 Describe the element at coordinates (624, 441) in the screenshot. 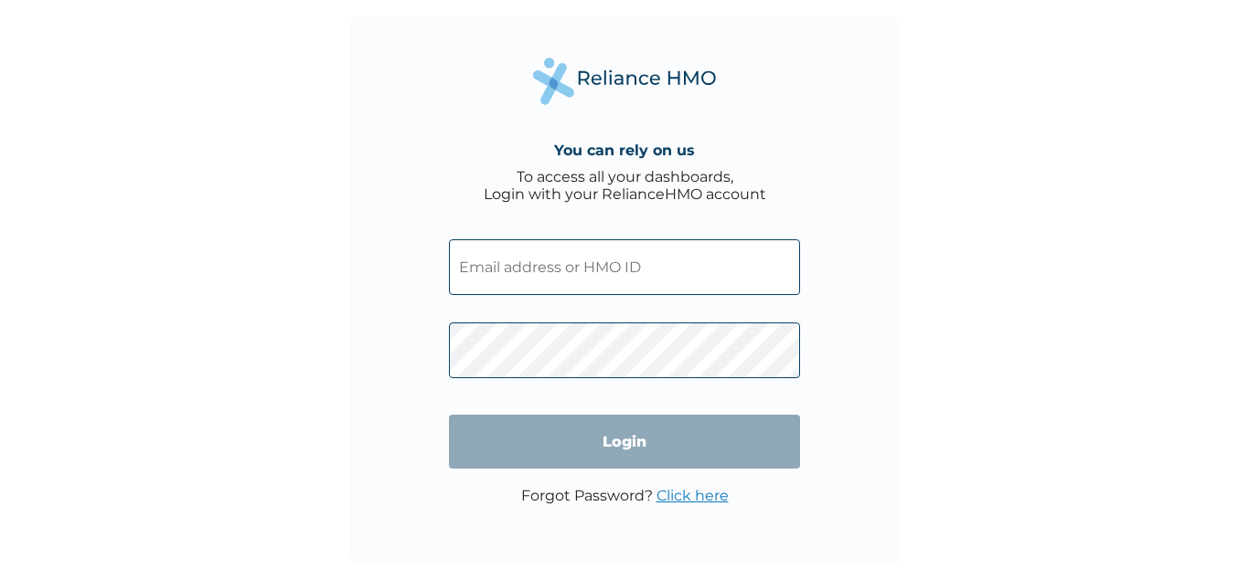

I see `input: Login` at that location.